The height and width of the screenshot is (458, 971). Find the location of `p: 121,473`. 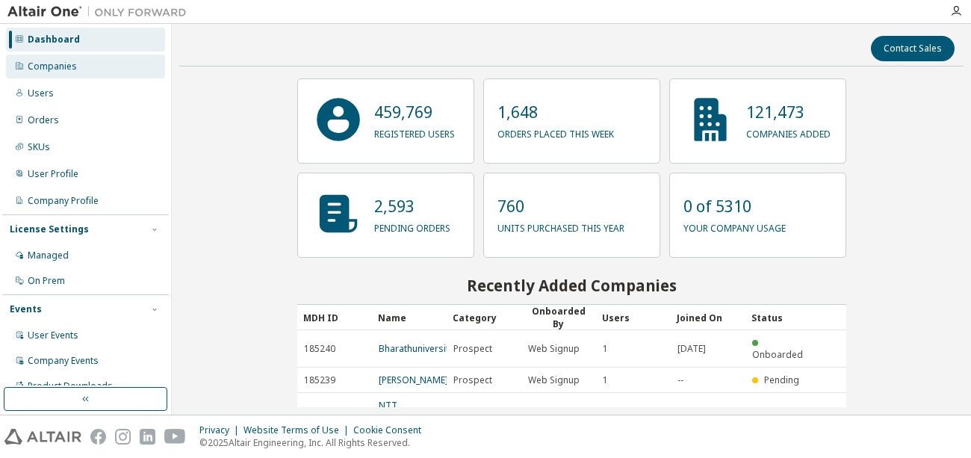

p: 121,473 is located at coordinates (788, 112).